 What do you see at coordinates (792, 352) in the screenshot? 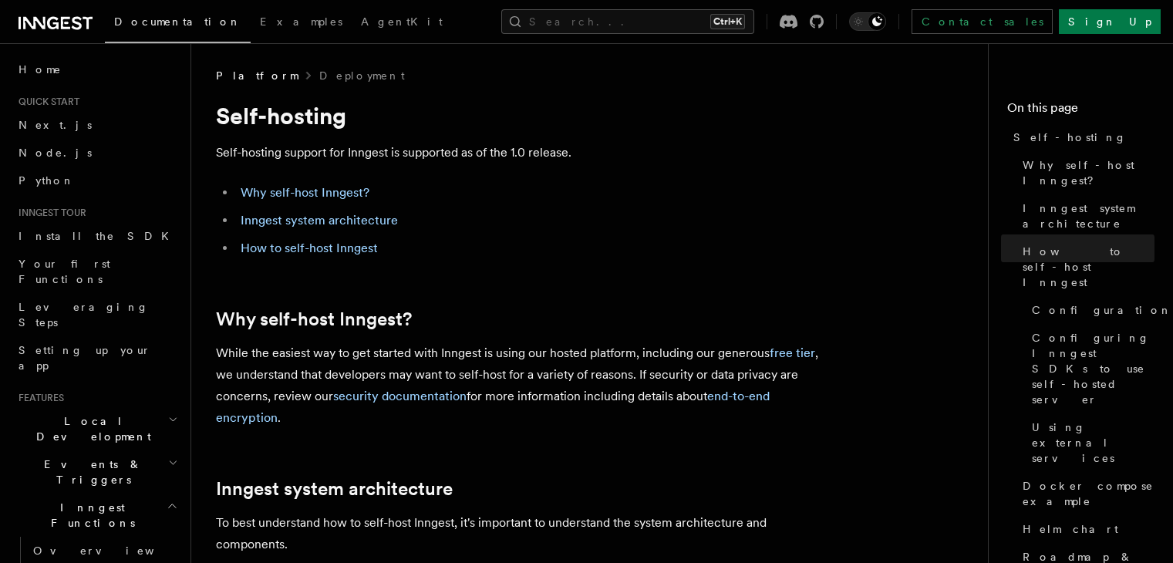
I see `a: free tier` at bounding box center [792, 352].